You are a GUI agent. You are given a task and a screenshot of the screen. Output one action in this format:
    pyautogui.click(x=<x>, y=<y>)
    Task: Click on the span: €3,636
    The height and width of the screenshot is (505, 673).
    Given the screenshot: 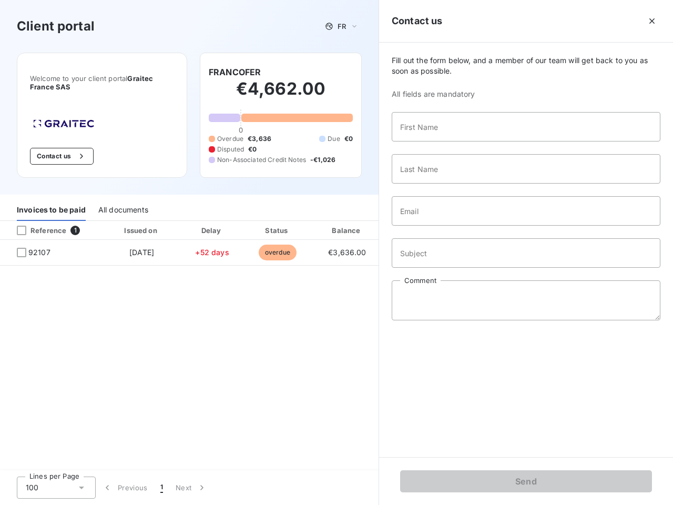 What is the action you would take?
    pyautogui.click(x=259, y=139)
    